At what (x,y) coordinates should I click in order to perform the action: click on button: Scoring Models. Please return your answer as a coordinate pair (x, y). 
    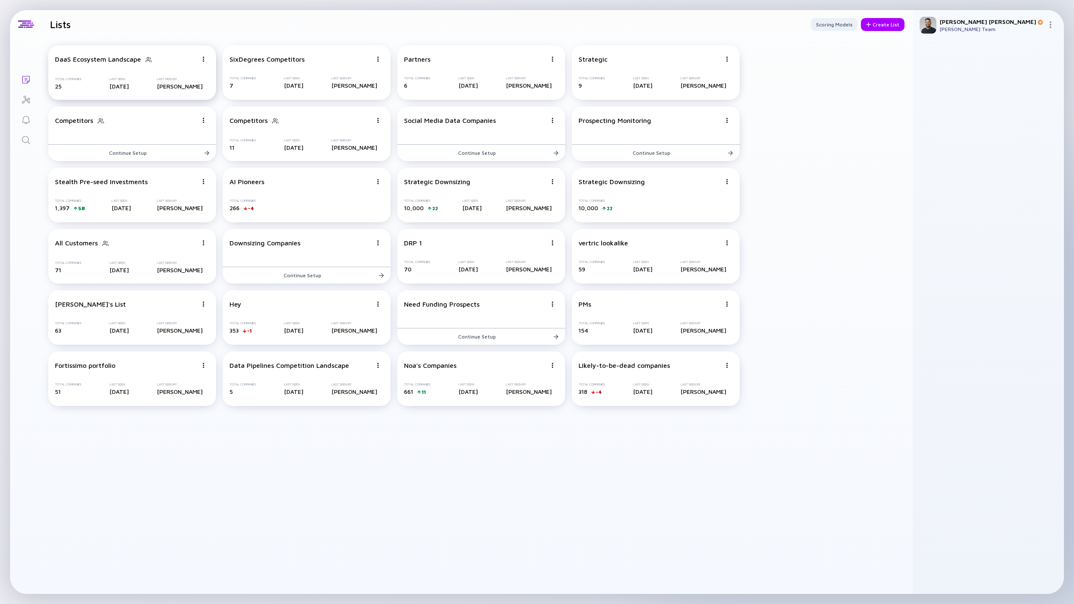
    Looking at the image, I should click on (834, 24).